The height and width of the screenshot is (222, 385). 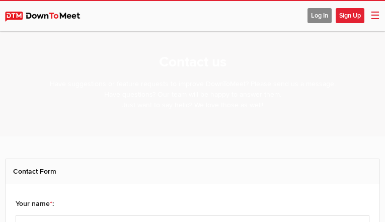 What do you see at coordinates (320, 16) in the screenshot?
I see `span: Log In` at bounding box center [320, 16].